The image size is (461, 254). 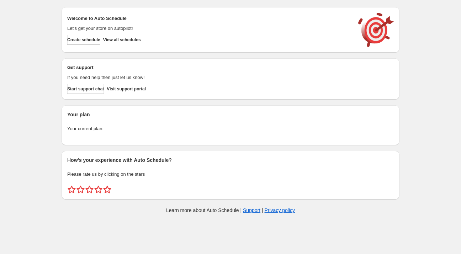 What do you see at coordinates (84, 40) in the screenshot?
I see `button: Create schedule` at bounding box center [84, 40].